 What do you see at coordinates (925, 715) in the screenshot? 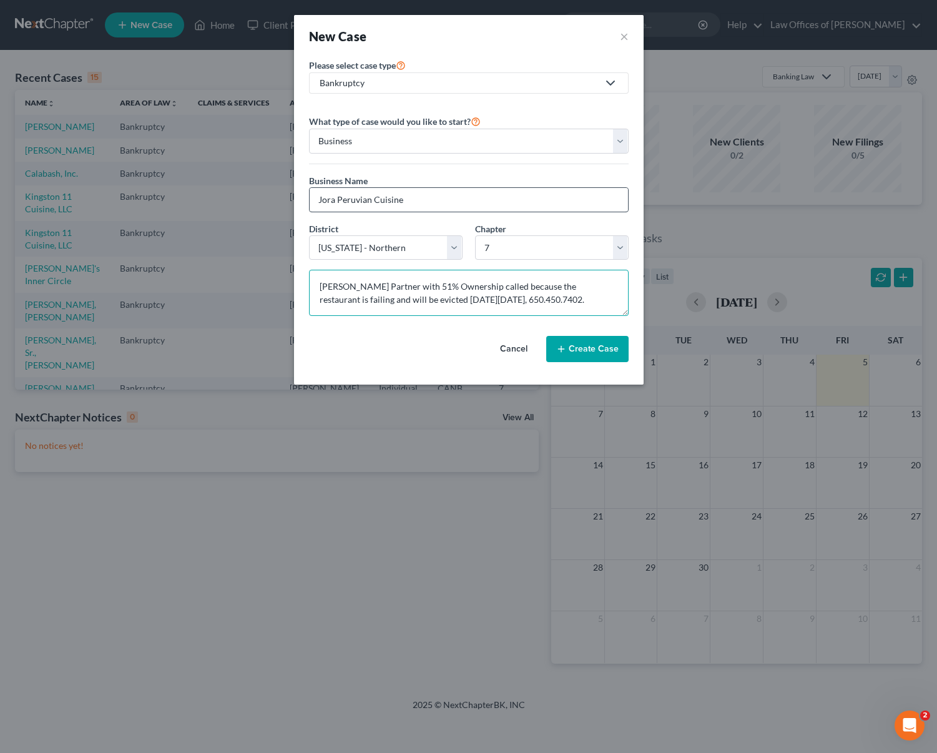
I see `span: 2` at bounding box center [925, 715].